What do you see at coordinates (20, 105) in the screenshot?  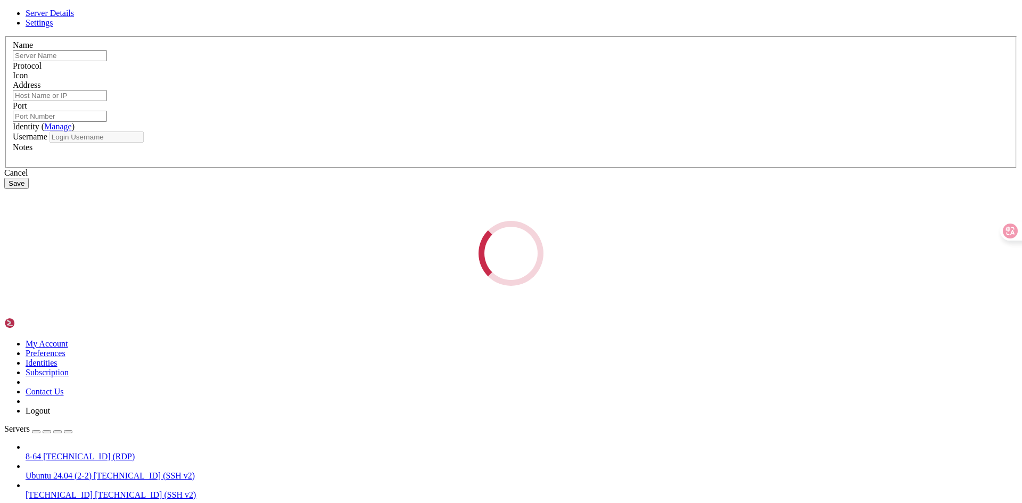 I see `label: Port` at bounding box center [20, 105].